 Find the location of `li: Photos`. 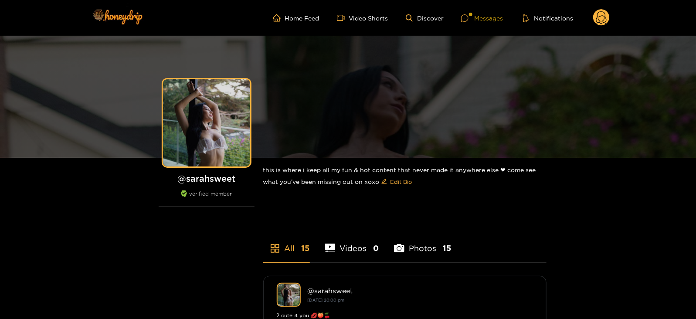

li: Photos is located at coordinates (422, 243).